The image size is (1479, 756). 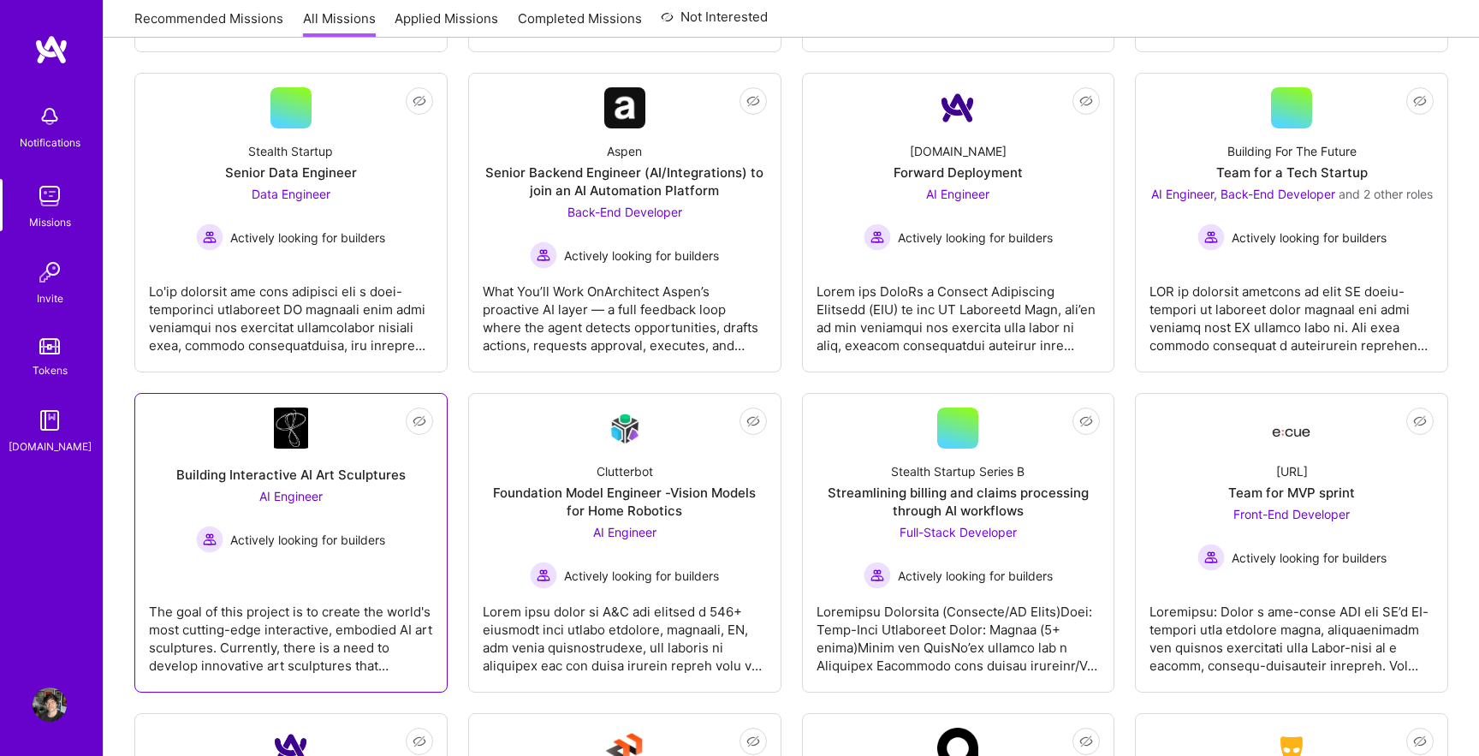 I want to click on div: Loremipsu: Dolor s ame-conse ADI eli SE’d EI-tempori utla etdolore magna, aliquaenimadm ven quisn..., so click(x=1292, y=632).